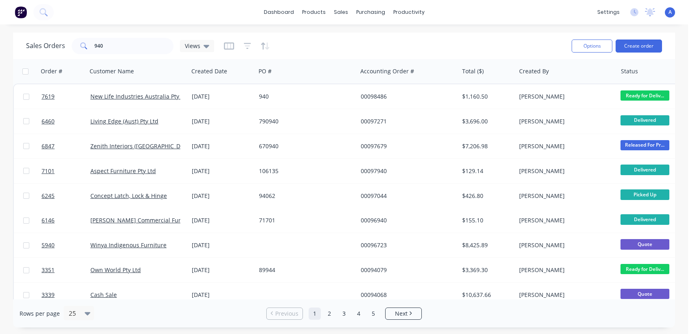 Image resolution: width=695 pixels, height=334 pixels. I want to click on ul: Pagination, so click(344, 314).